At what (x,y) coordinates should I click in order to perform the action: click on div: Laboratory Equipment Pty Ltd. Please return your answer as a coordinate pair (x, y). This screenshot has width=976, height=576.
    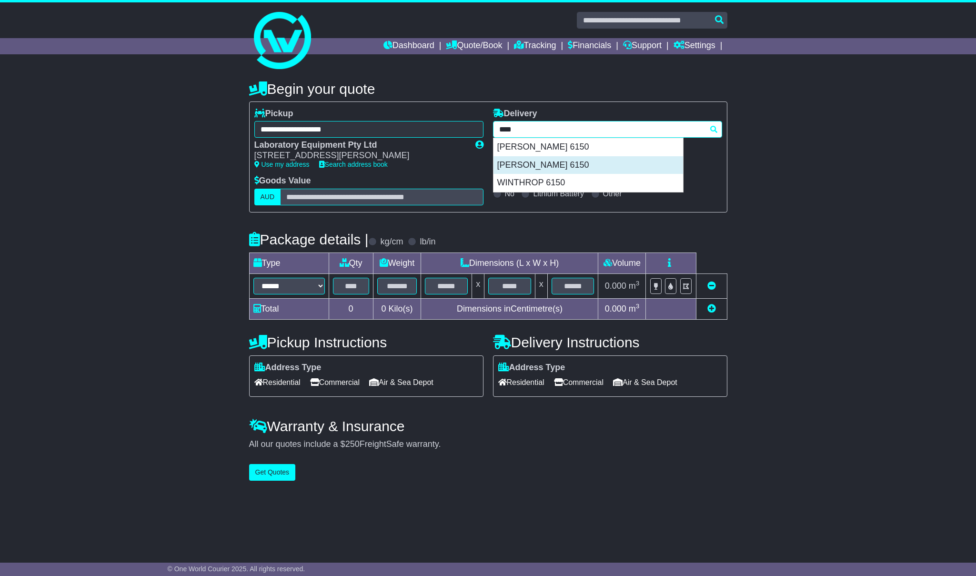
    Looking at the image, I should click on (360, 145).